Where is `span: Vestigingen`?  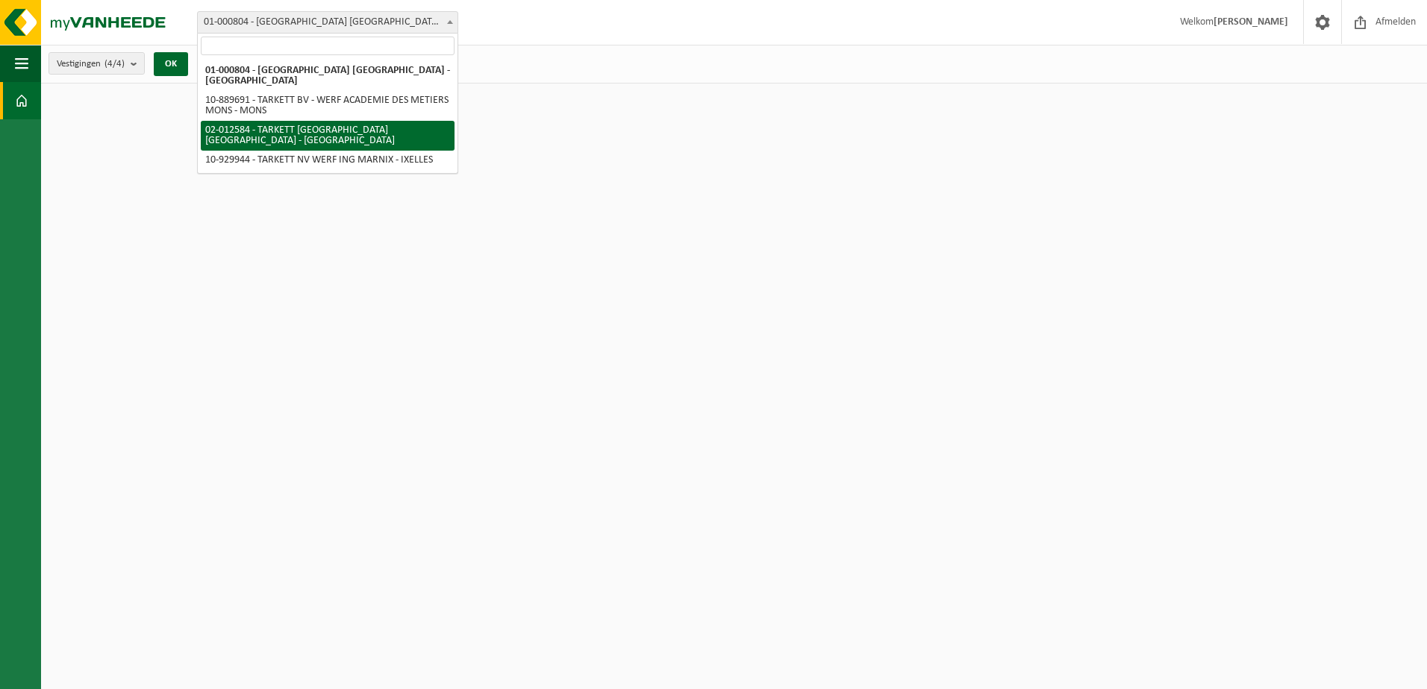
span: Vestigingen is located at coordinates (90, 64).